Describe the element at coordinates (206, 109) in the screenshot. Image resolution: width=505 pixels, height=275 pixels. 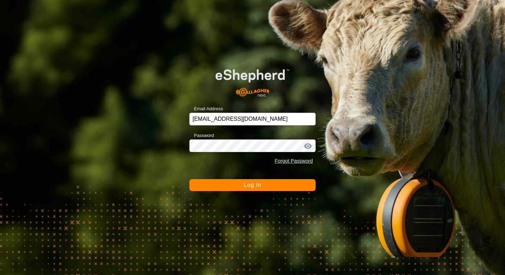
I see `label: Email Address` at that location.